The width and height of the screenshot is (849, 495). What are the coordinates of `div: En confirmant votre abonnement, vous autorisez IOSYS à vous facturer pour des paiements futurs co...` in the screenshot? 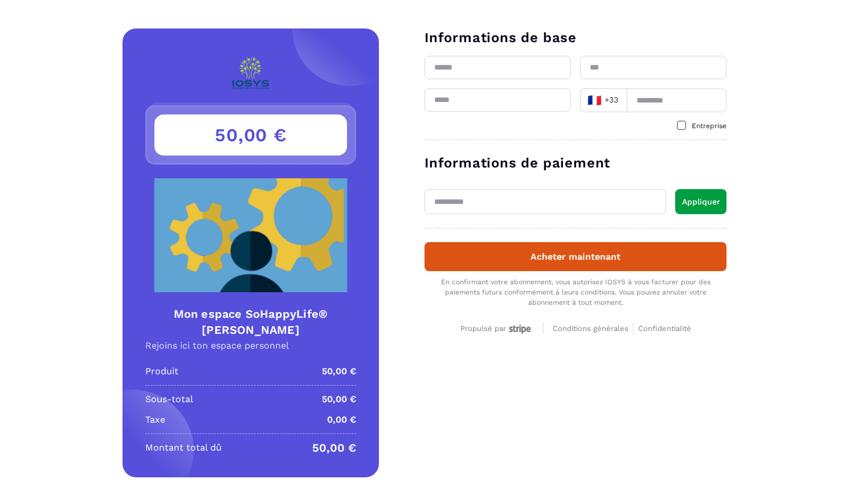 It's located at (576, 292).